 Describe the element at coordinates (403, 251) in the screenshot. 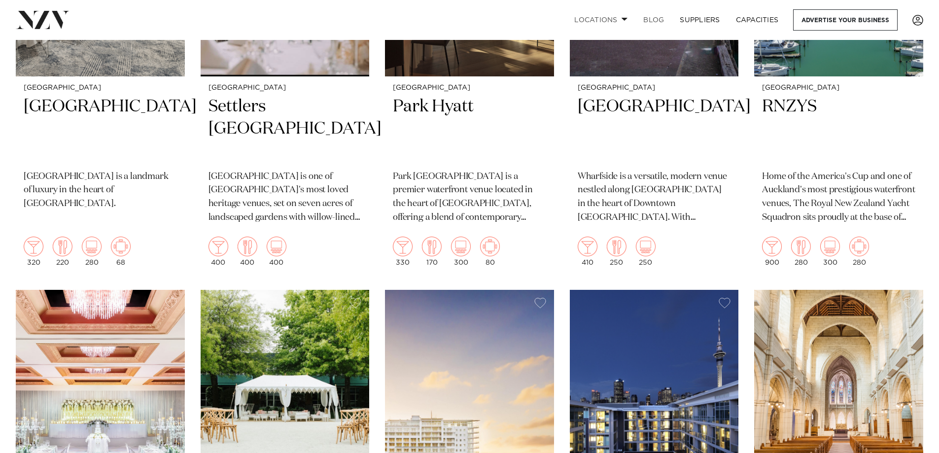

I see `div: 330` at that location.